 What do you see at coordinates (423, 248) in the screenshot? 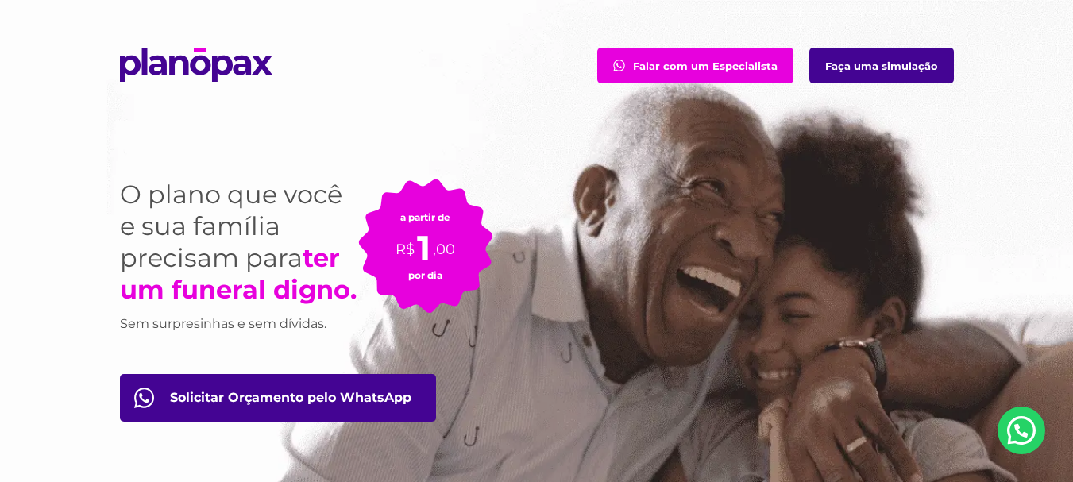
I see `span: 1` at bounding box center [423, 248].